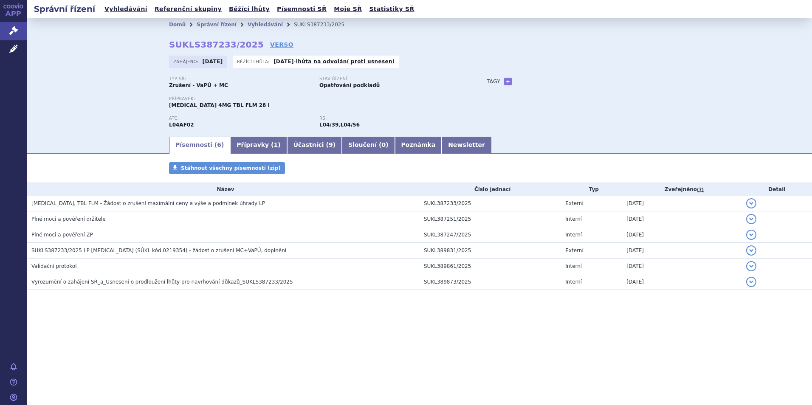 The height and width of the screenshot is (405, 812). I want to click on span: 1, so click(276, 145).